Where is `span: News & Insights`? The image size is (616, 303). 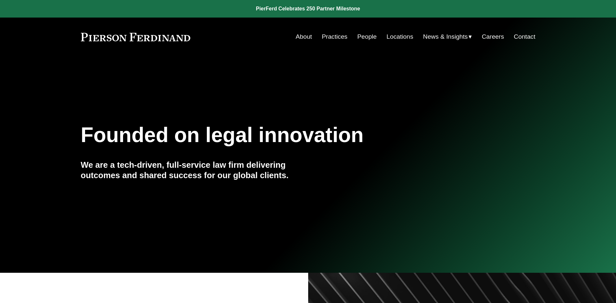
span: News & Insights is located at coordinates (446, 37).